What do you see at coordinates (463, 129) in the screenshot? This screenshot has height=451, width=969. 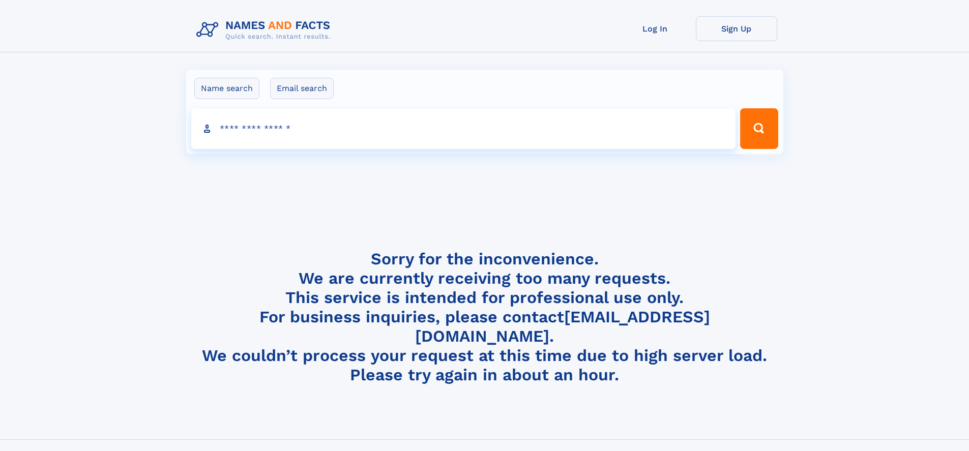 I see `input: search input` at bounding box center [463, 129].